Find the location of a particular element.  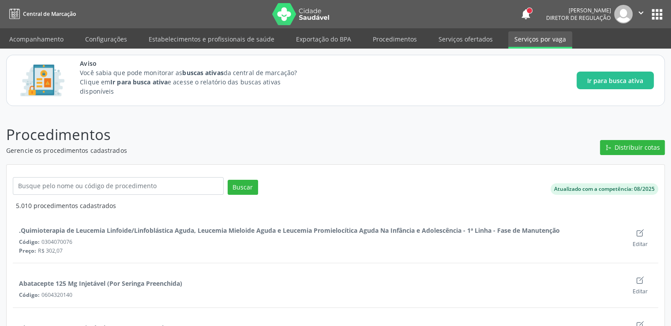

button: apps is located at coordinates (657, 14).